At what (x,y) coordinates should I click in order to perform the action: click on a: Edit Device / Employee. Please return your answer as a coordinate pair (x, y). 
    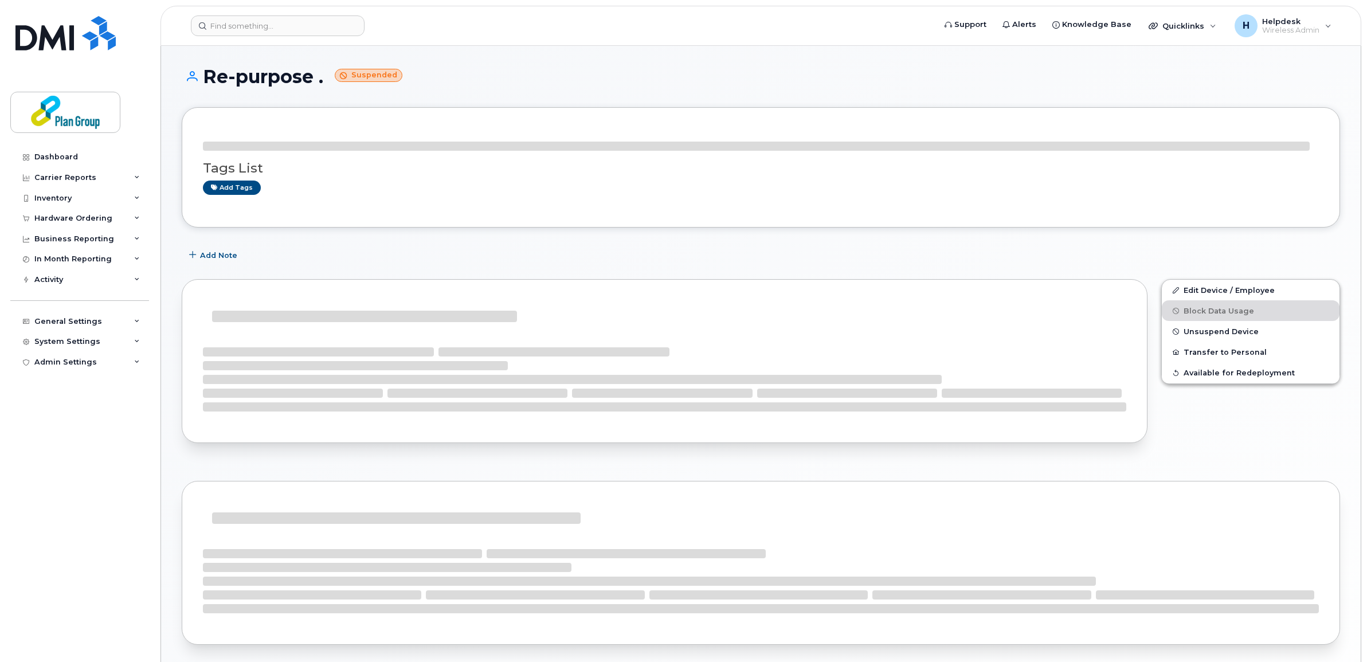
    Looking at the image, I should click on (1250, 290).